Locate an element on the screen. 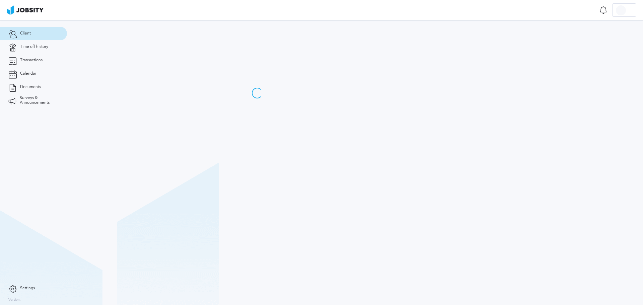 This screenshot has height=305, width=643. label: Version: is located at coordinates (14, 300).